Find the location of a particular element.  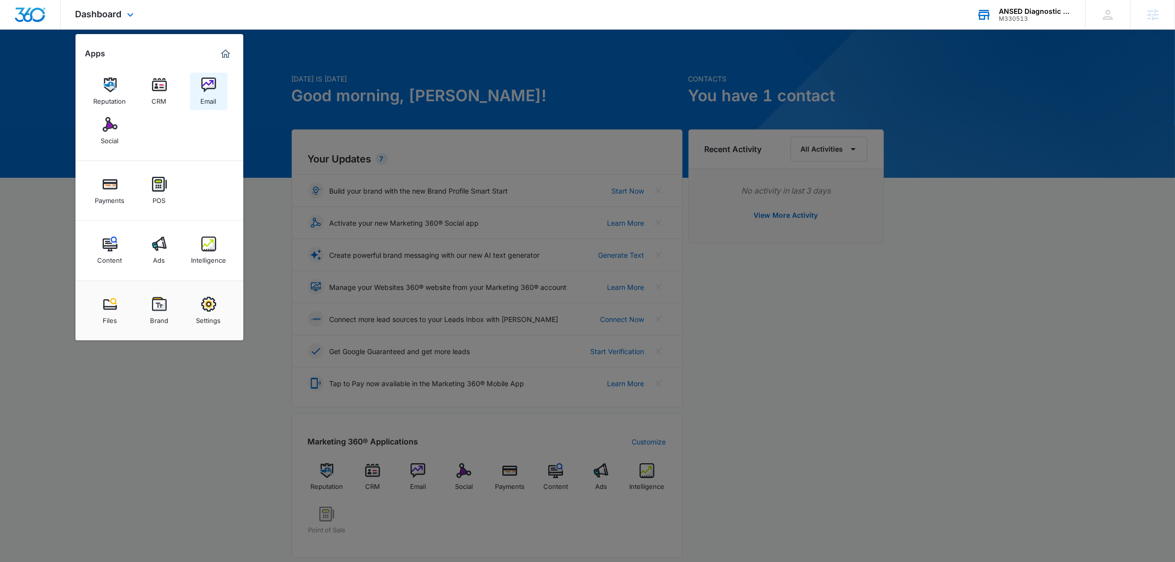

a: Brand is located at coordinates (159, 310).